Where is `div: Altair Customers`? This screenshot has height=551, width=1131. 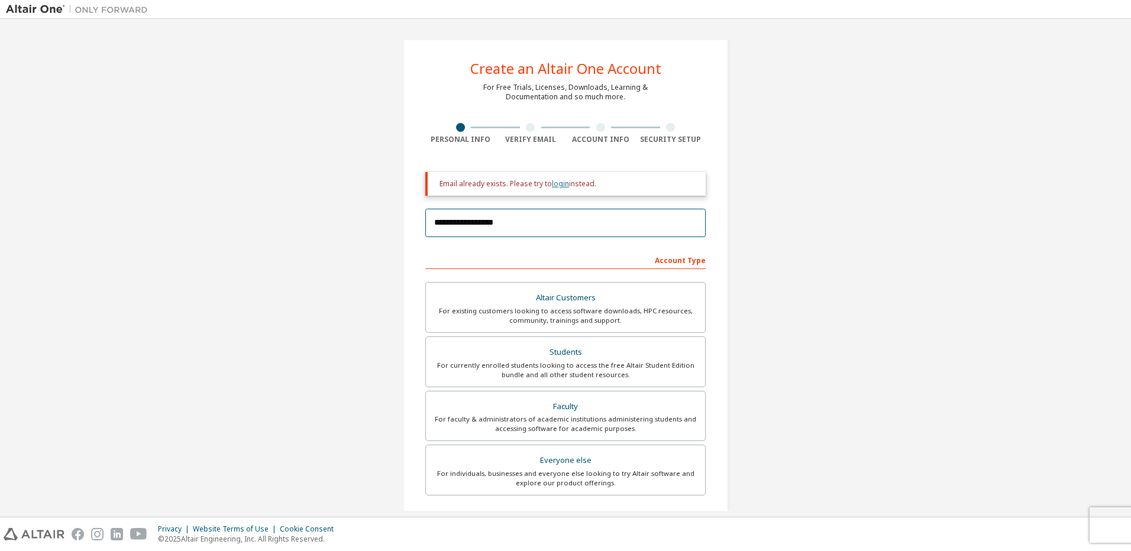
div: Altair Customers is located at coordinates (565, 298).